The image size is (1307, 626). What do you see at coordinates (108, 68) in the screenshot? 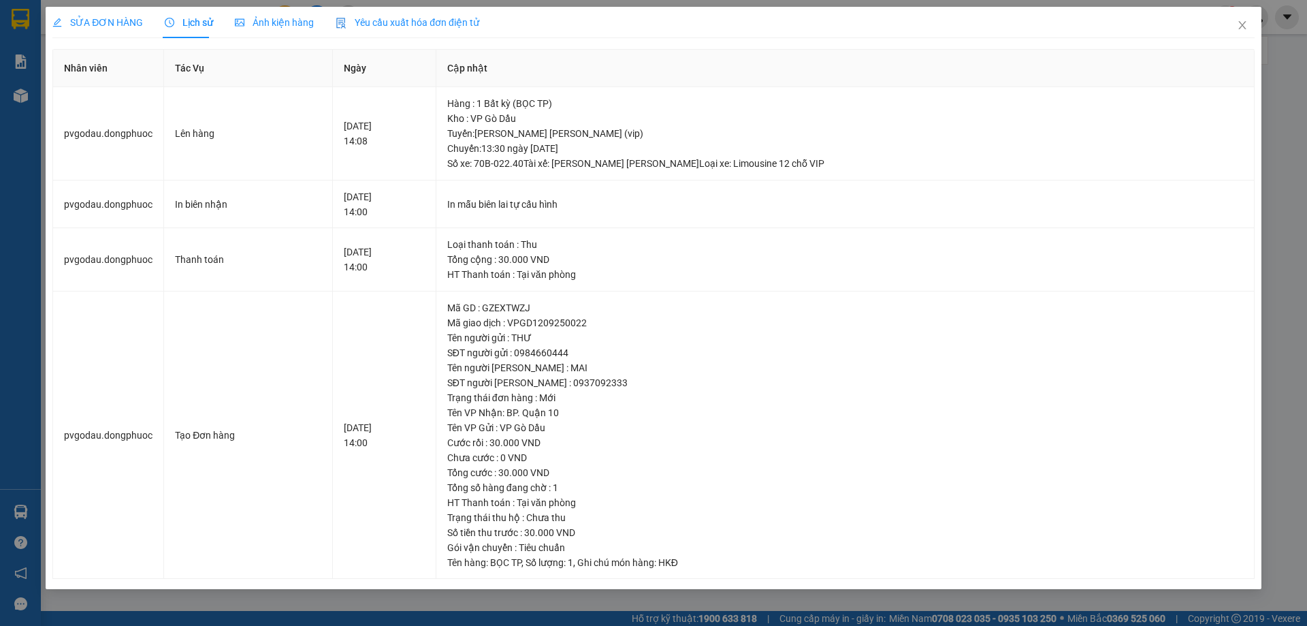
I see `th: Nhân viên` at bounding box center [108, 68].